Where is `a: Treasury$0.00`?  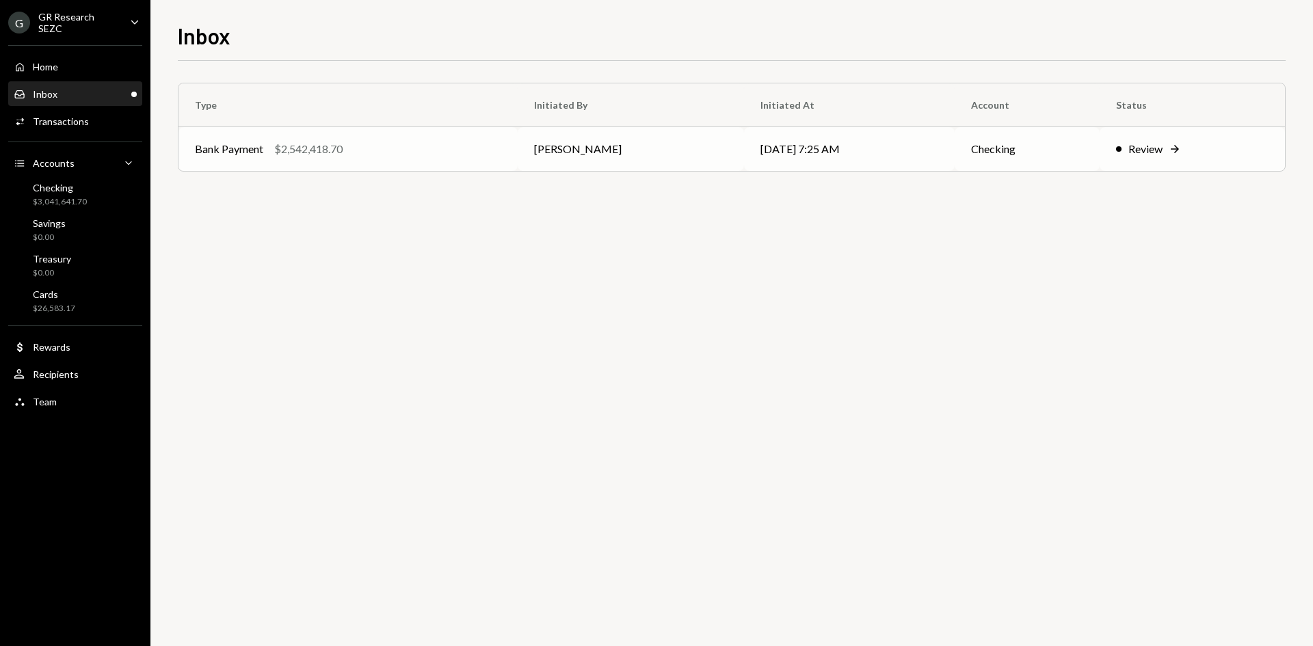 a: Treasury$0.00 is located at coordinates (75, 265).